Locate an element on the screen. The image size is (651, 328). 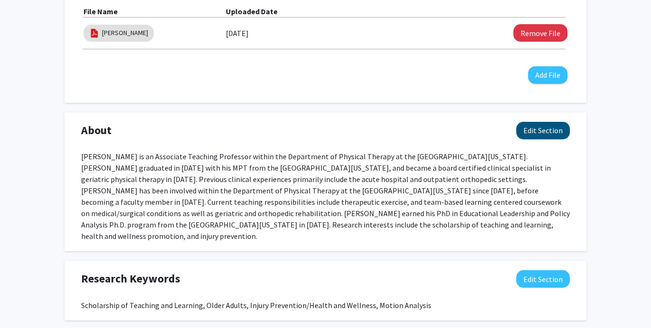
b: Uploaded Date is located at coordinates (251, 11).